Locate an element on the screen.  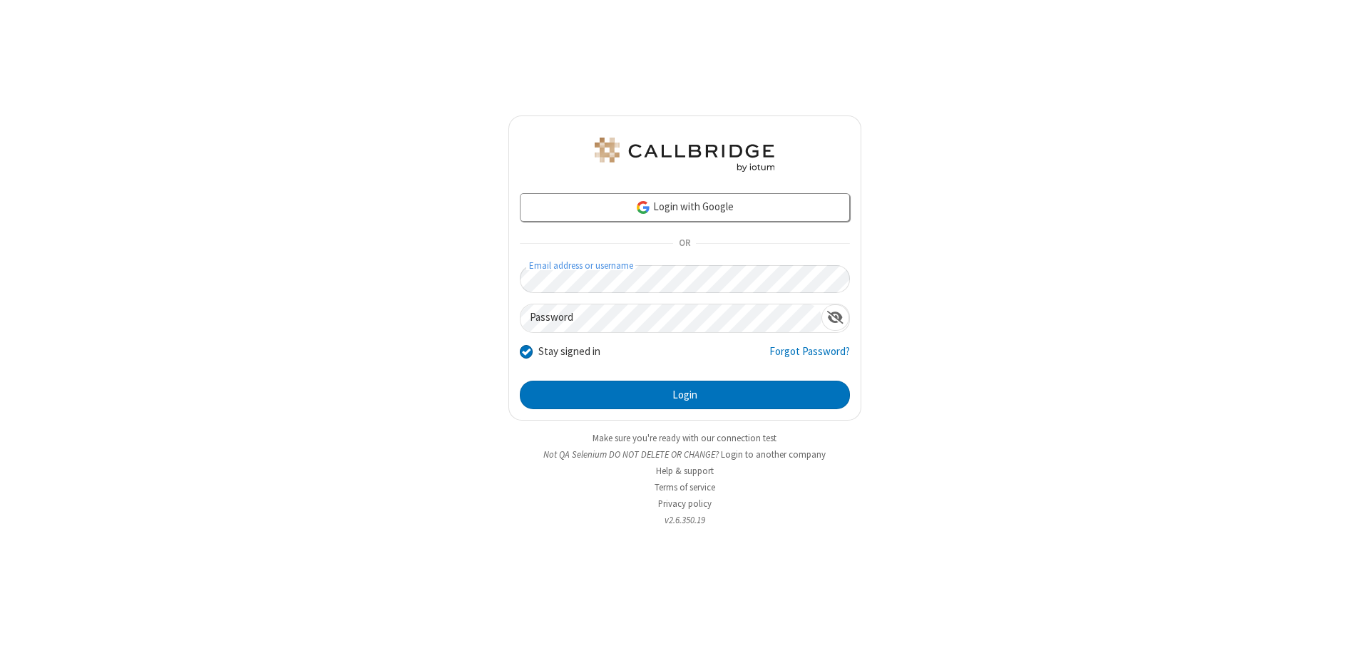
span: OR is located at coordinates (684, 244).